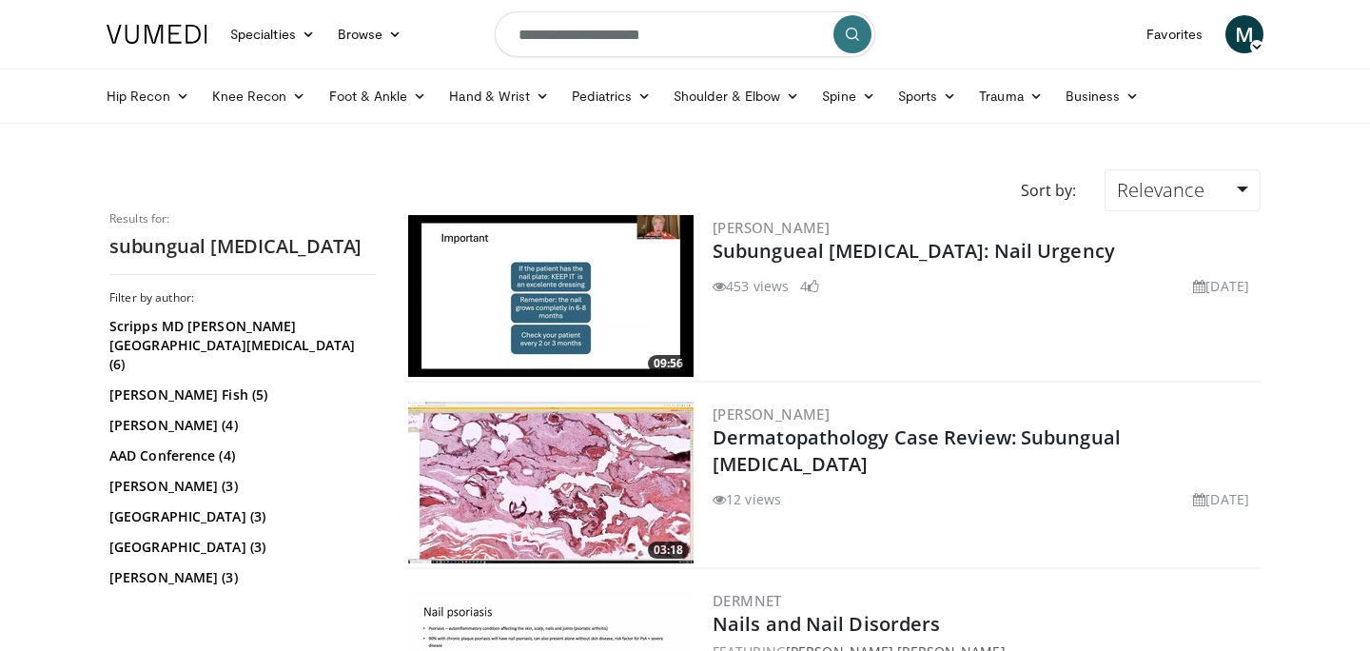  What do you see at coordinates (747, 601) in the screenshot?
I see `a: DermNet` at bounding box center [747, 601].